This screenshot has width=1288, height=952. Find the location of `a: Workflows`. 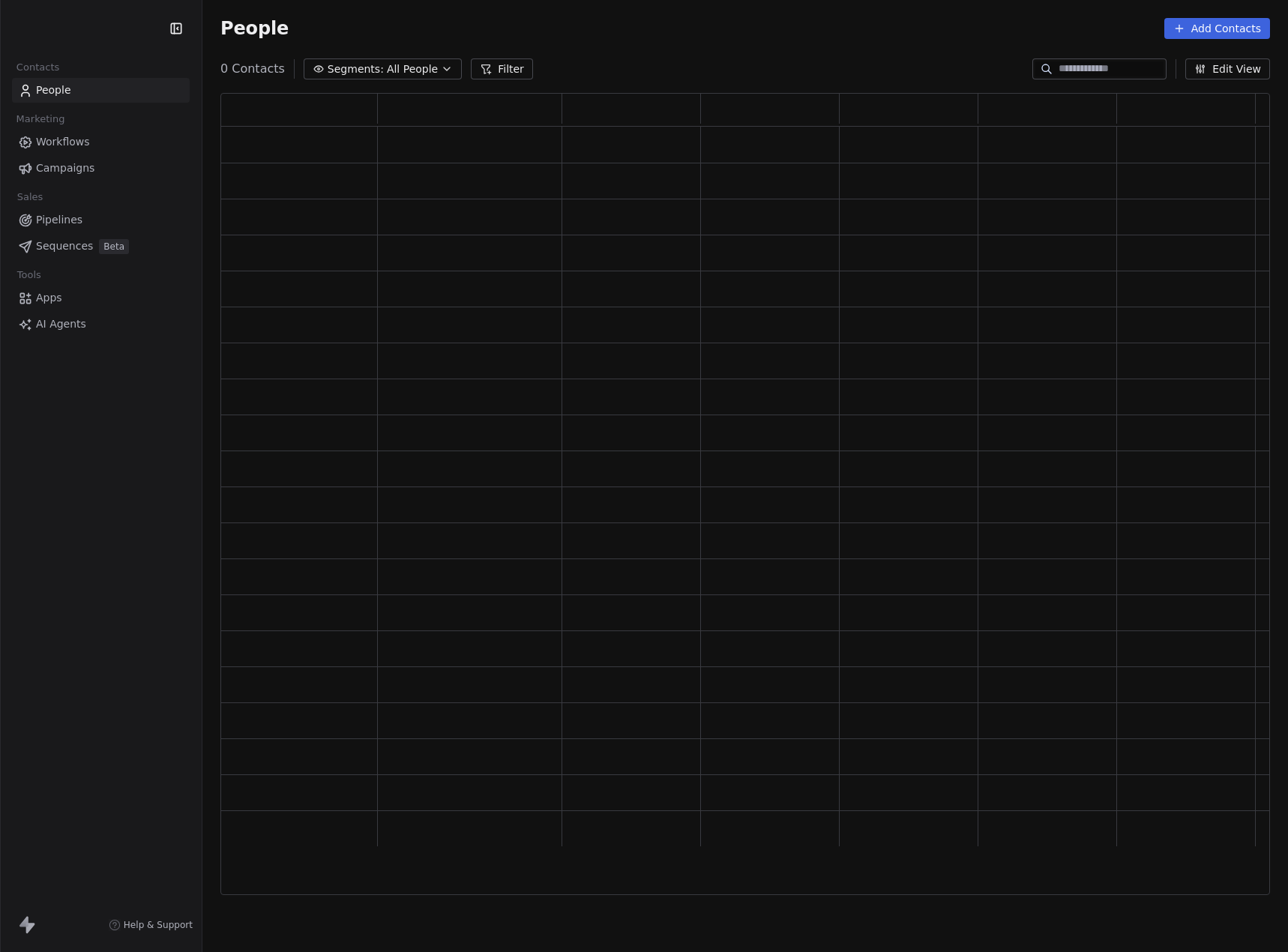

a: Workflows is located at coordinates (100, 141).